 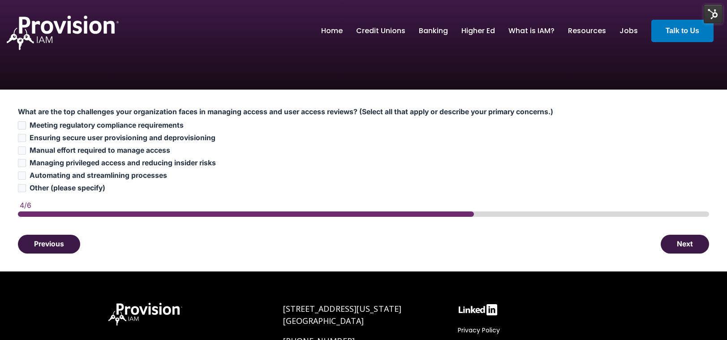 What do you see at coordinates (123, 163) in the screenshot?
I see `span: Managing privileged access and reducing insider risks` at bounding box center [123, 163].